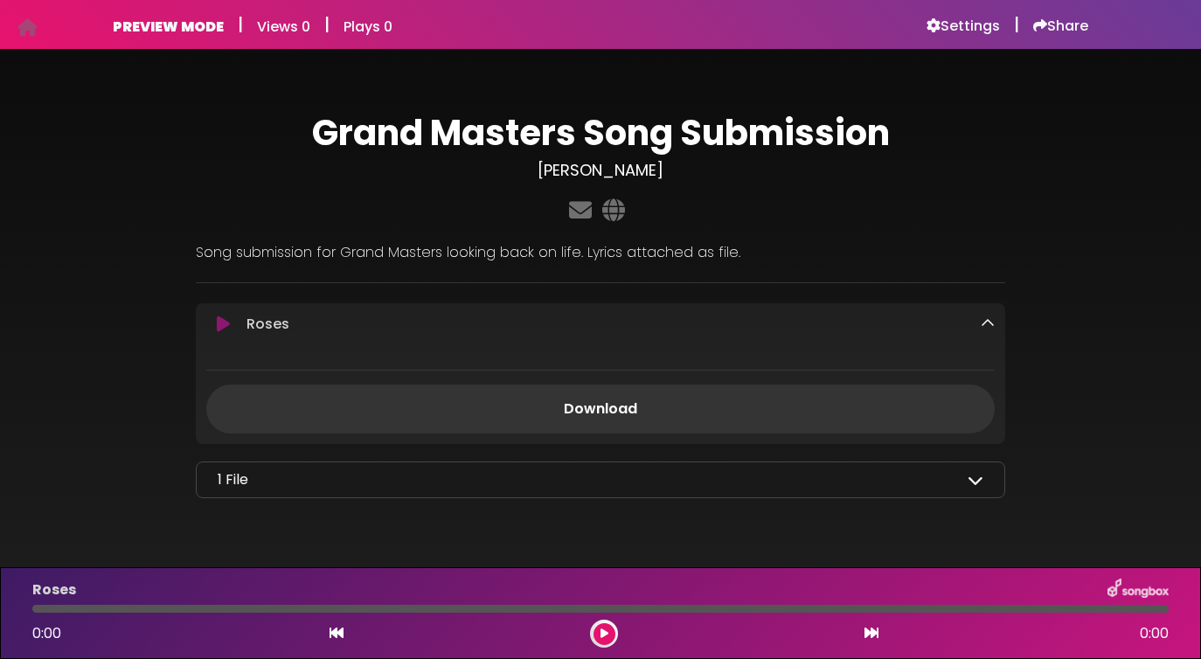 The width and height of the screenshot is (1201, 659). I want to click on h6: Plays 0, so click(368, 26).